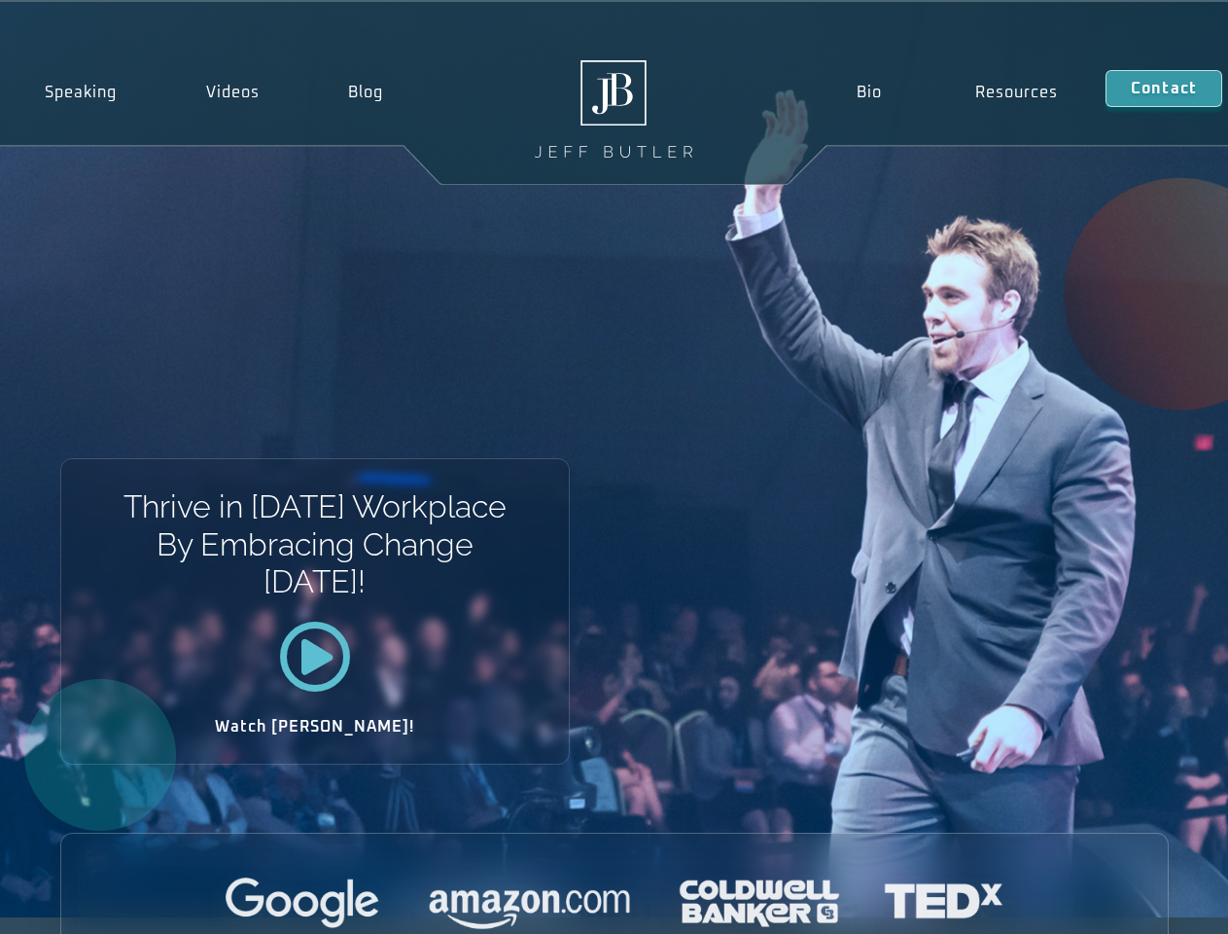 This screenshot has width=1228, height=934. Describe the element at coordinates (869, 92) in the screenshot. I see `a: Bio` at that location.